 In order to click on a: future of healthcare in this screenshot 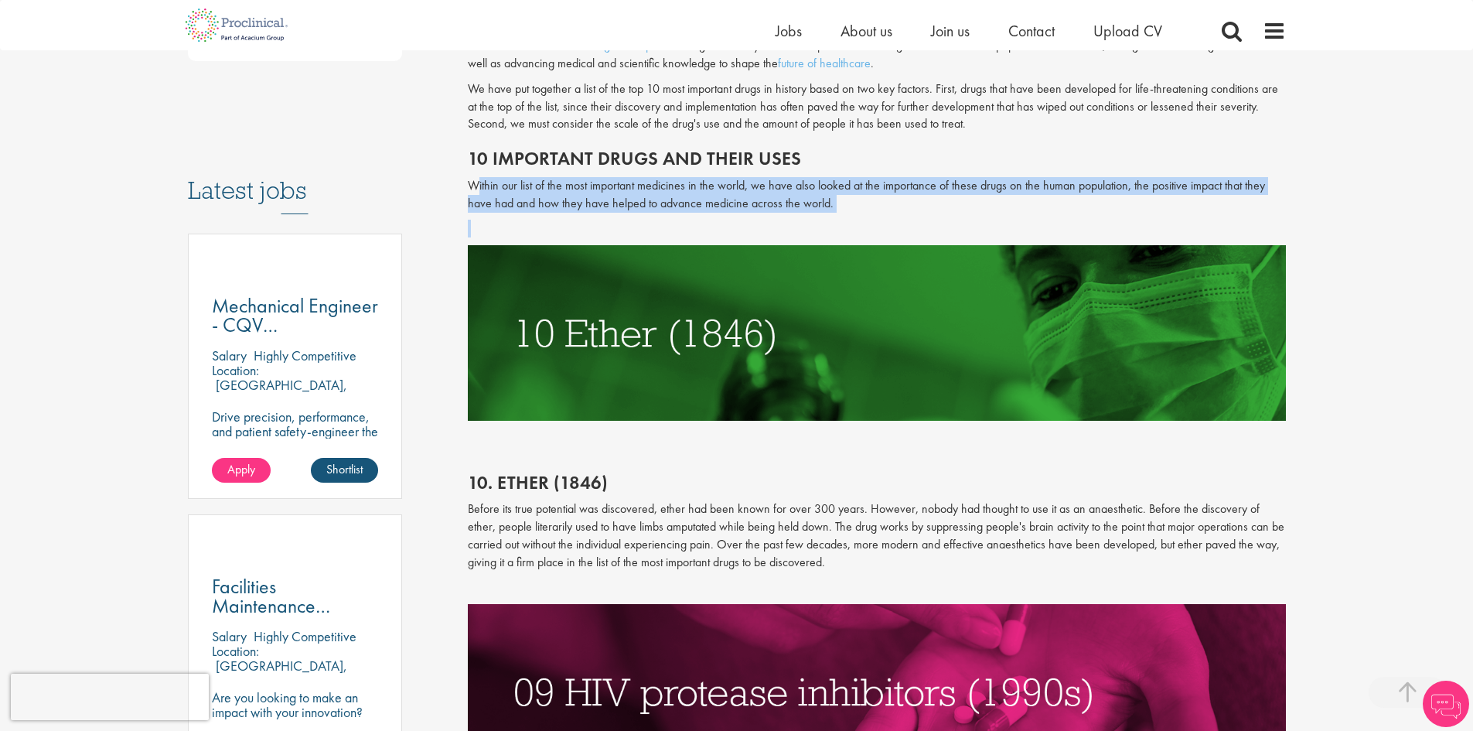, I will do `click(824, 63)`.